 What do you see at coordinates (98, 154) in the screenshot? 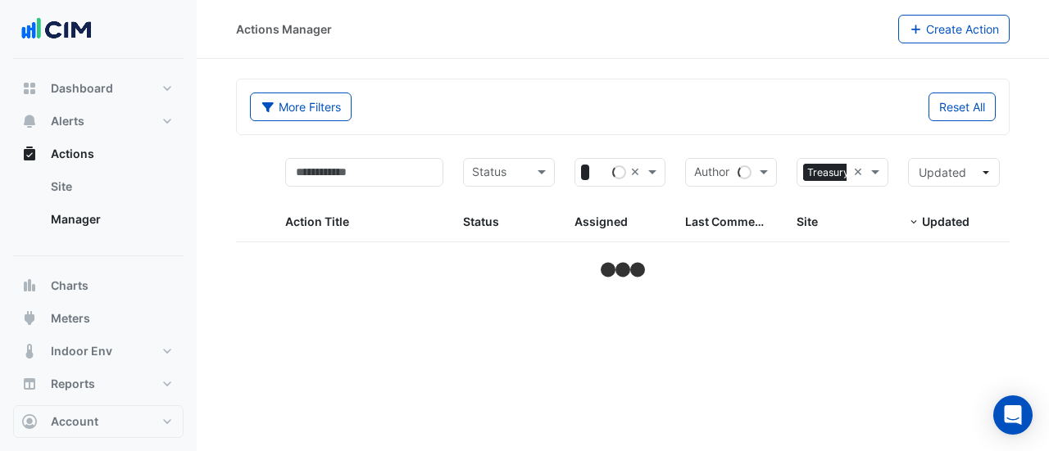
I see `button: Actions` at bounding box center [98, 154].